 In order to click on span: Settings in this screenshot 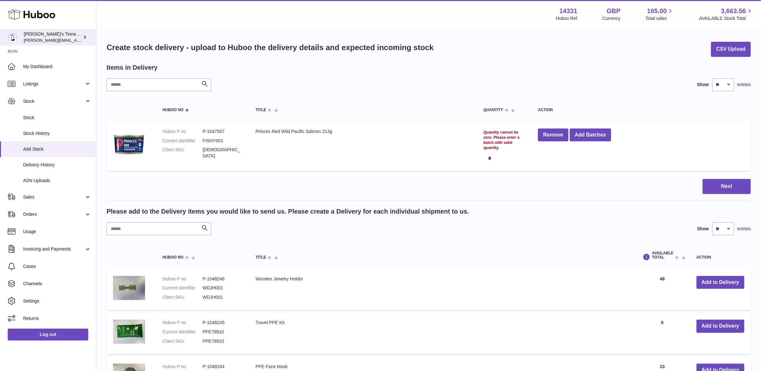, I will do `click(57, 301)`.